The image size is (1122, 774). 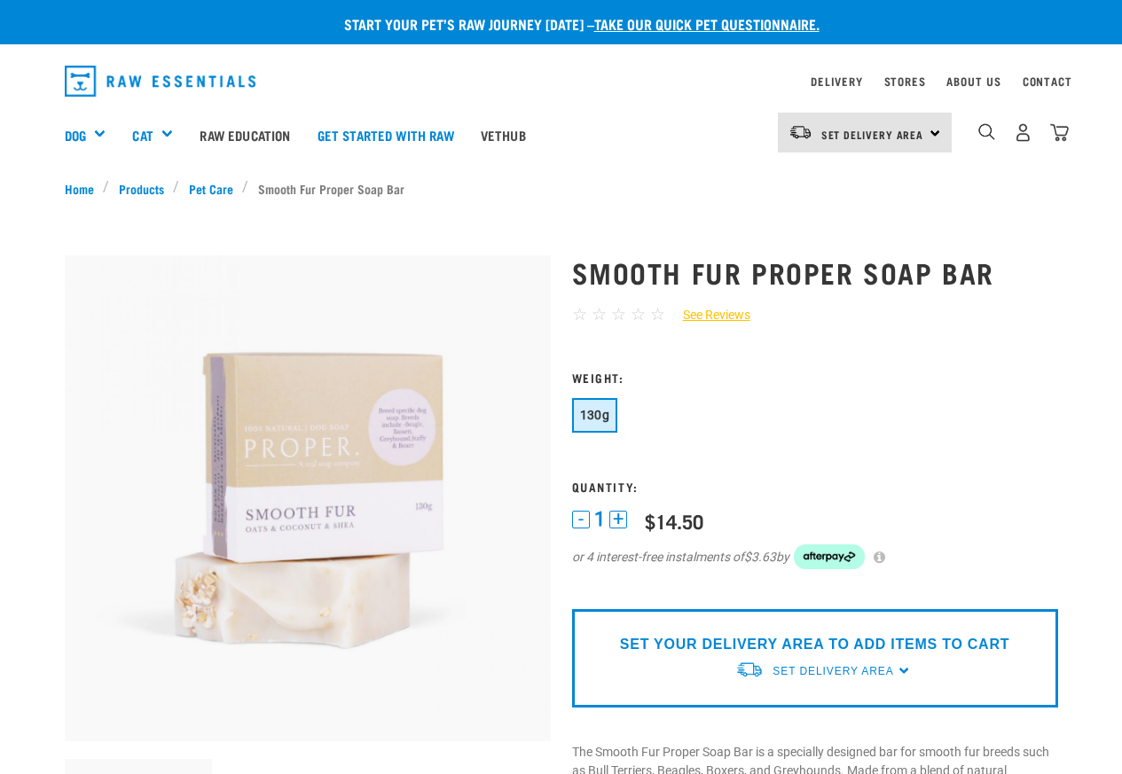 I want to click on span: 130g, so click(x=595, y=415).